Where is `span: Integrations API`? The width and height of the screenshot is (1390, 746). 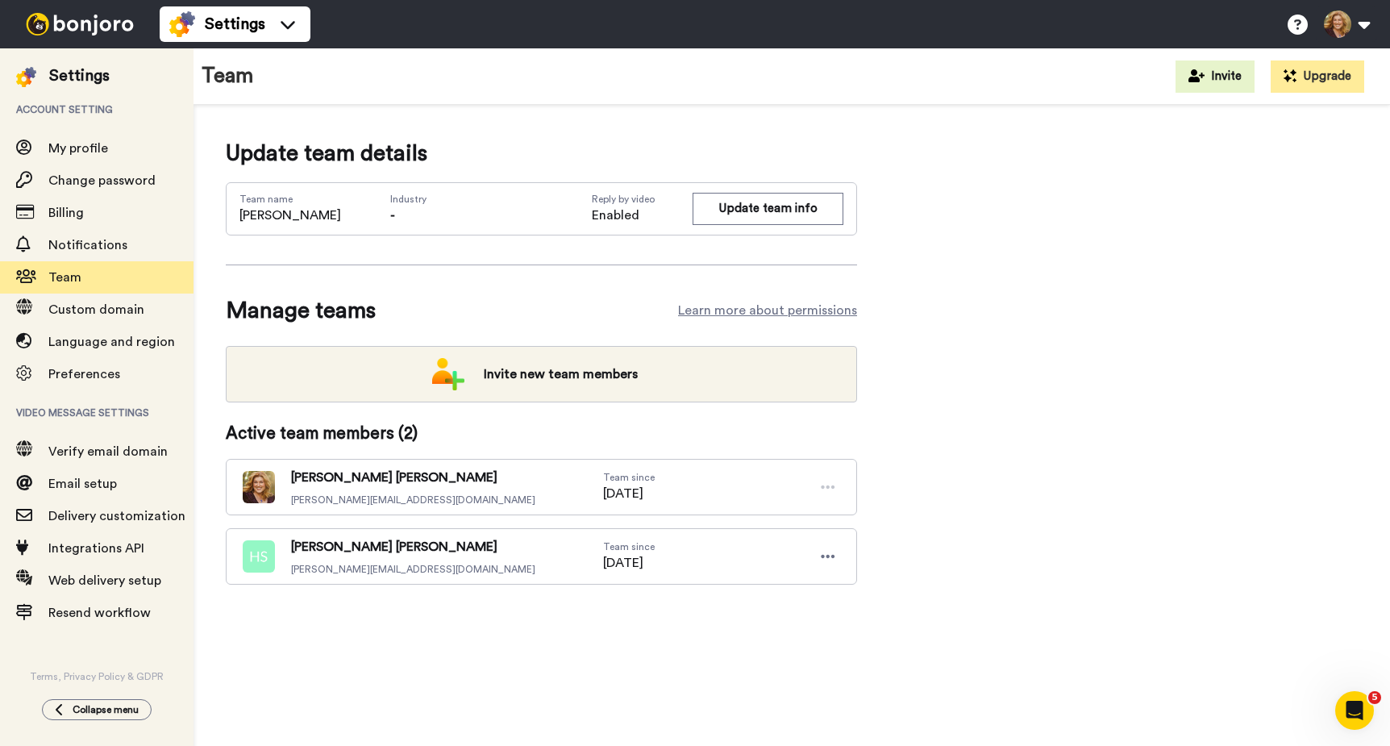 span: Integrations API is located at coordinates (96, 548).